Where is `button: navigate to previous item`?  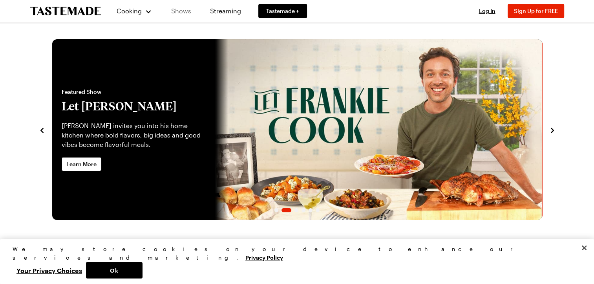 button: navigate to previous item is located at coordinates (42, 130).